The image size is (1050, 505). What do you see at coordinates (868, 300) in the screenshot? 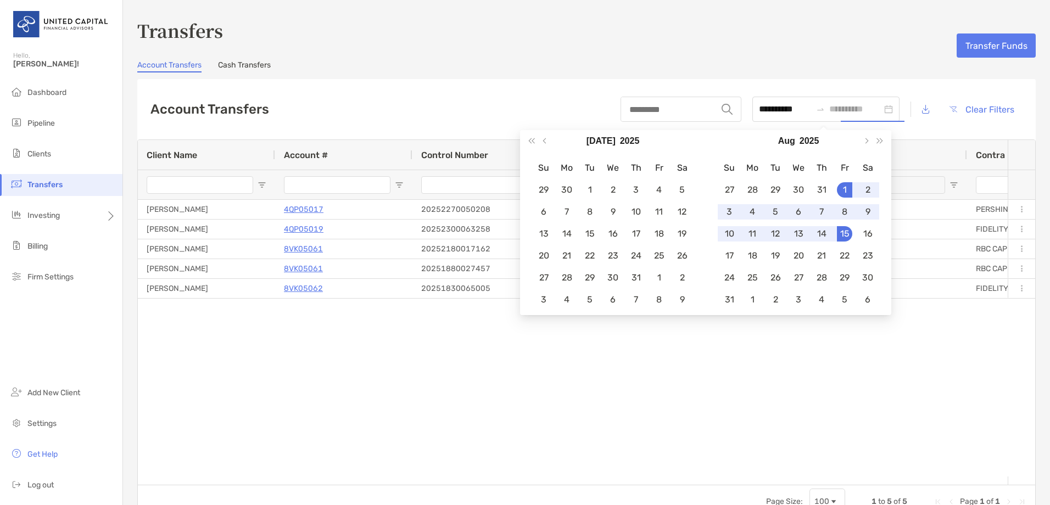
I see `div: 6` at bounding box center [868, 300].